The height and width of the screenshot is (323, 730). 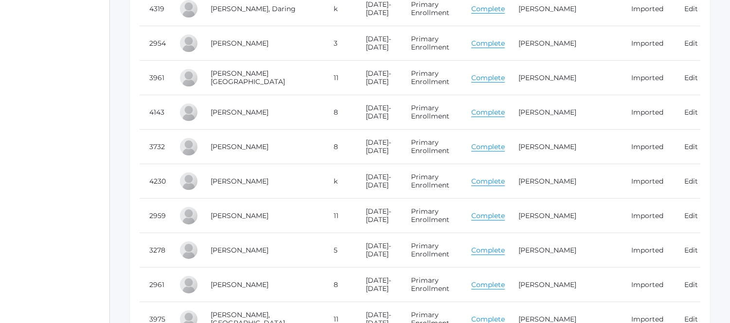 What do you see at coordinates (154, 250) in the screenshot?
I see `td: 3278` at bounding box center [154, 250].